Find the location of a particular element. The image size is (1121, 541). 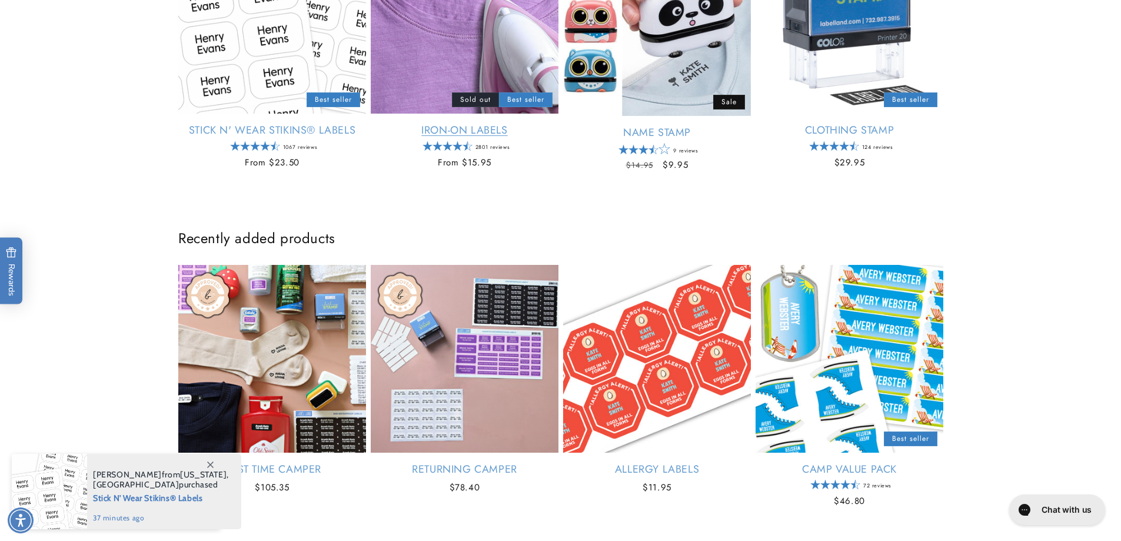

a: Stick N' Wear Stikins® Labels is located at coordinates (272, 130).